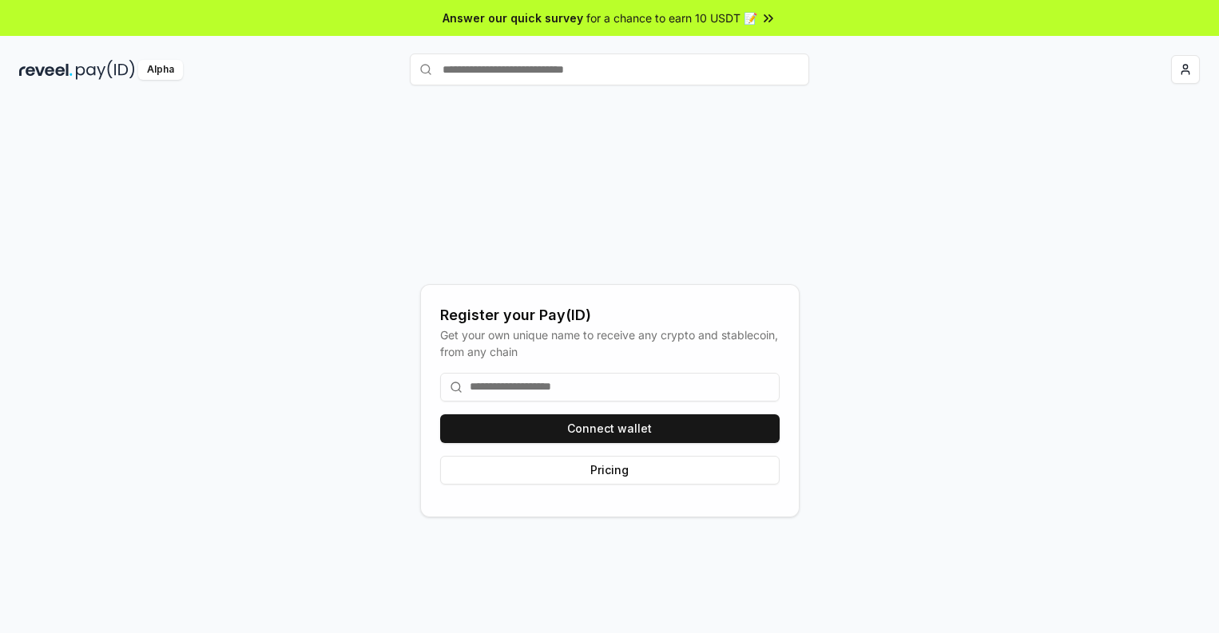 This screenshot has width=1219, height=633. Describe the element at coordinates (672, 18) in the screenshot. I see `span: for a chance to earn 10 USDT 📝` at that location.